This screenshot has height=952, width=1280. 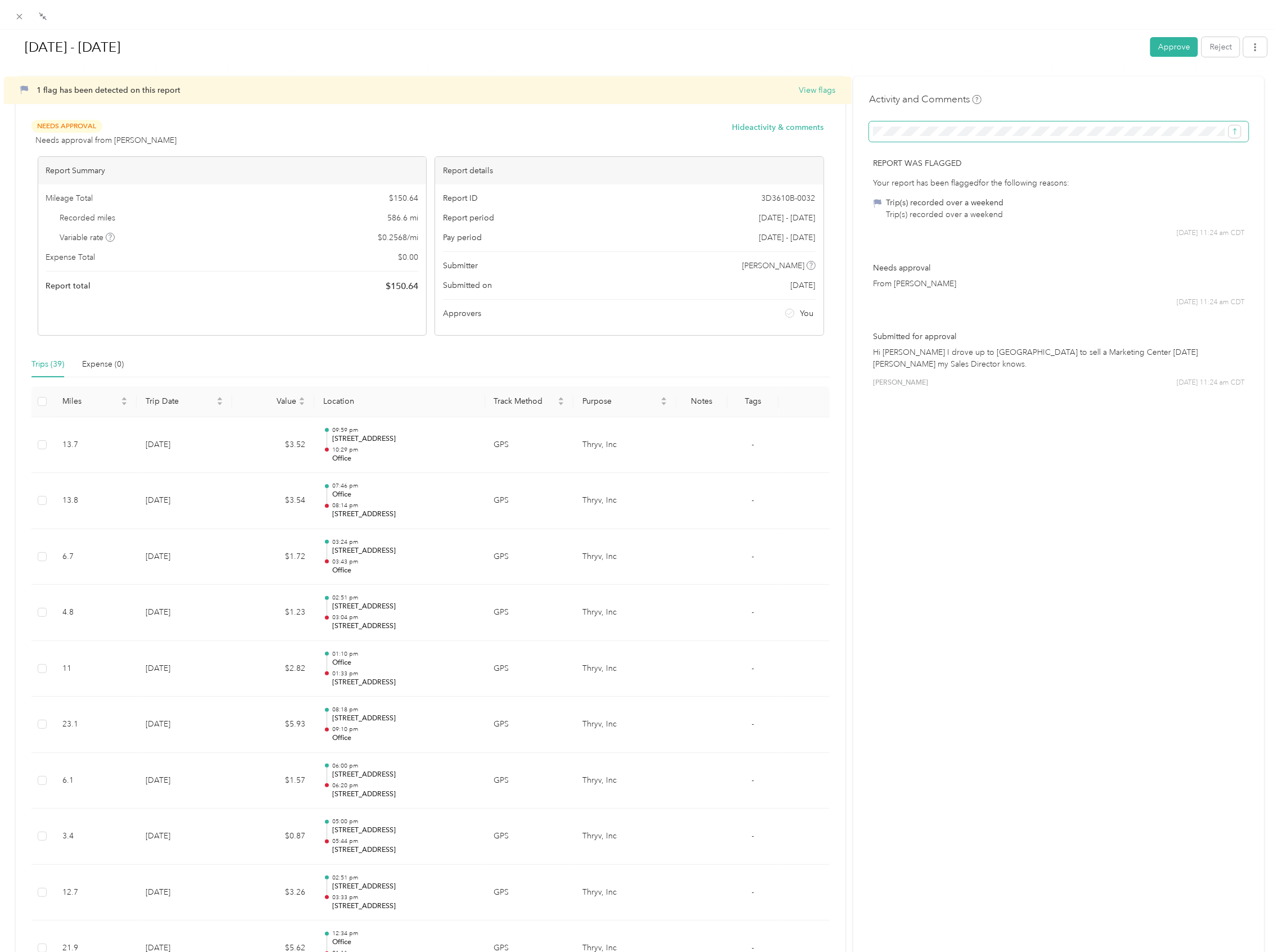 I want to click on th: Track Method, so click(x=530, y=402).